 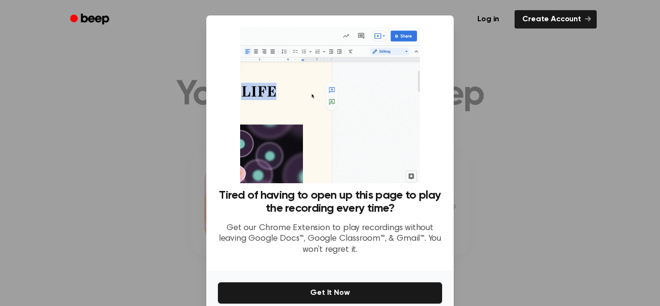 What do you see at coordinates (330, 293) in the screenshot?
I see `button: Get It Now` at bounding box center [330, 293].